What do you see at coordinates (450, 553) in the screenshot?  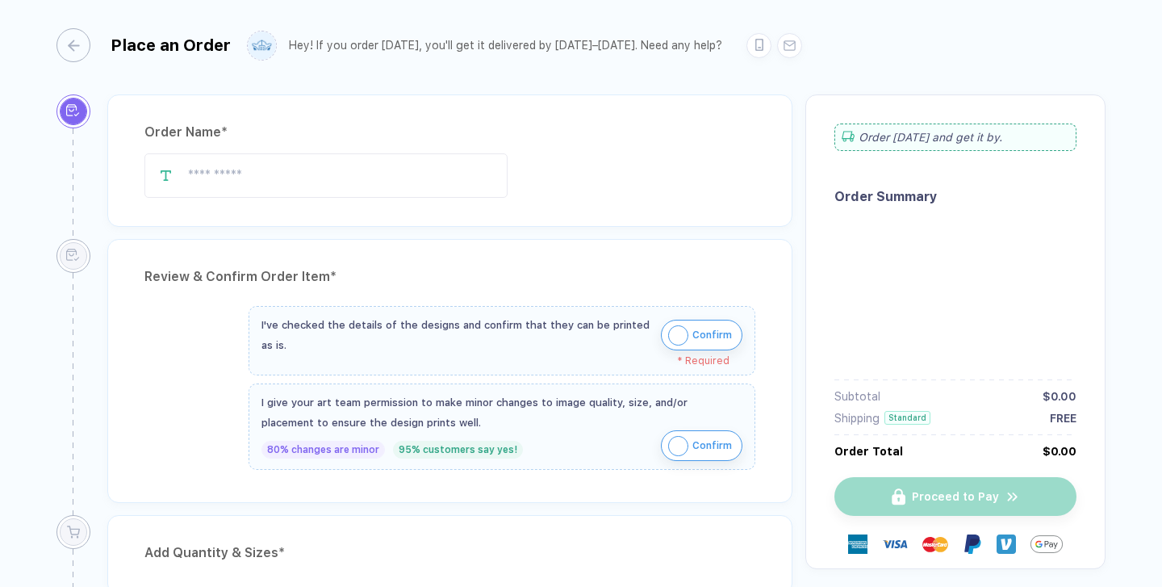 I see `div: Add Quantity & Sizes` at bounding box center [450, 553].